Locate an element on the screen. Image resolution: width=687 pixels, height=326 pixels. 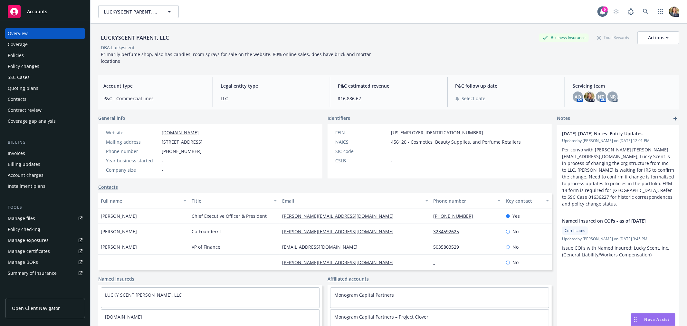
div: Coverage gap analysis is located at coordinates (32, 121).